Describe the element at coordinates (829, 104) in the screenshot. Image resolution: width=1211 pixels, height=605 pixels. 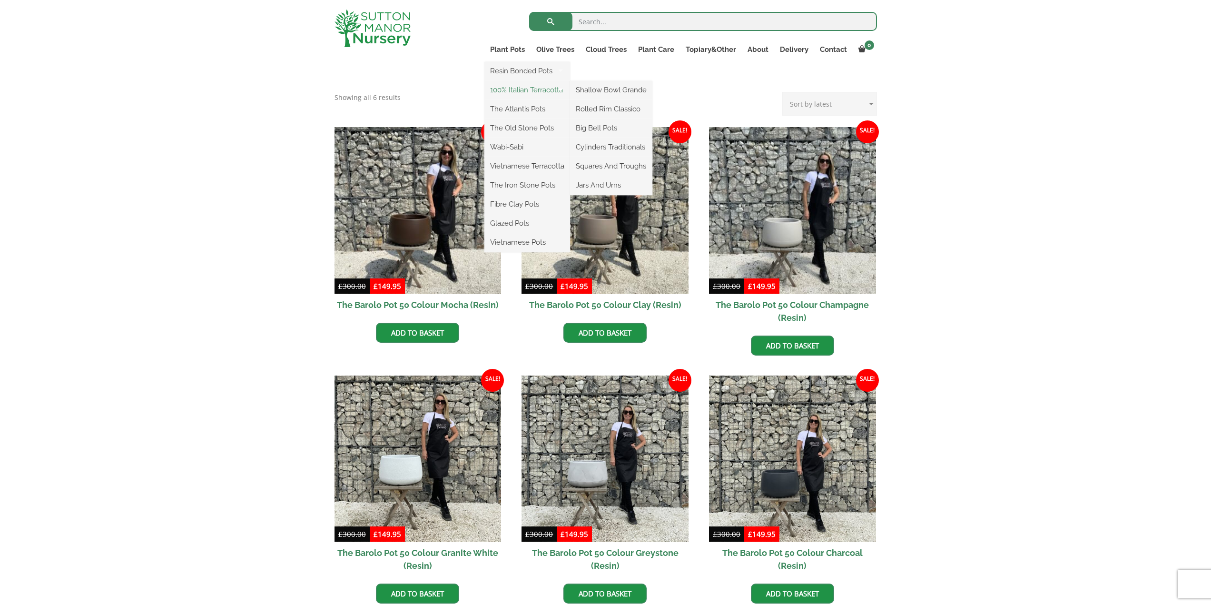
I see `select: Shop order` at that location.